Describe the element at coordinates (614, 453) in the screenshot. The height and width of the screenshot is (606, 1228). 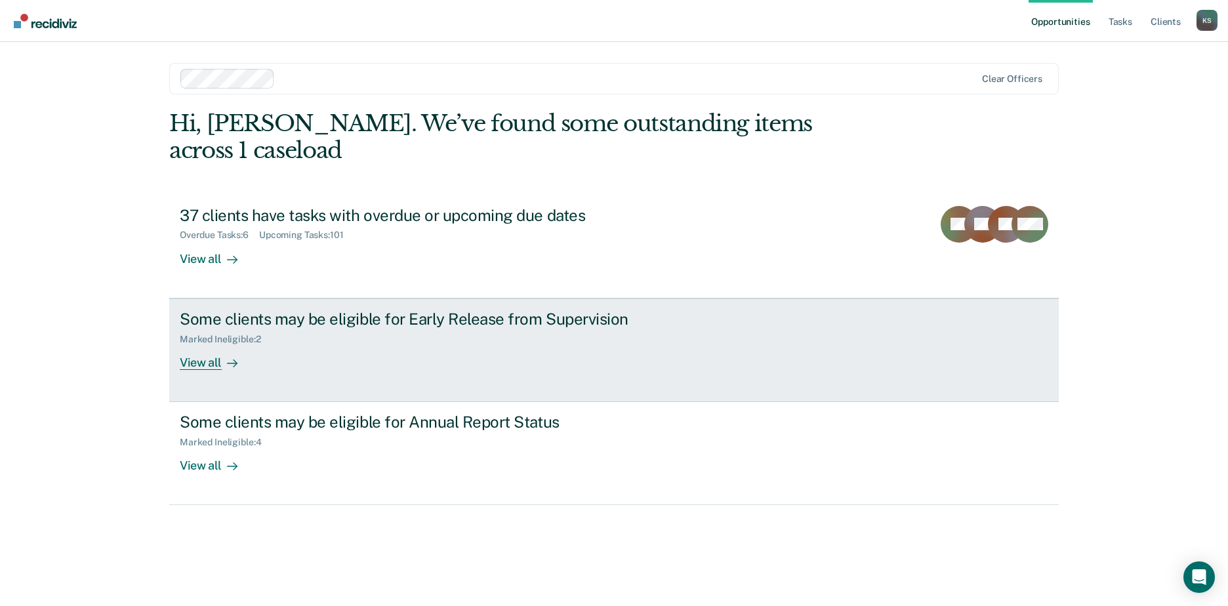
I see `a: Some clients may be eligible for Annual Report StatusMarked Ineligible:4View all` at that location.